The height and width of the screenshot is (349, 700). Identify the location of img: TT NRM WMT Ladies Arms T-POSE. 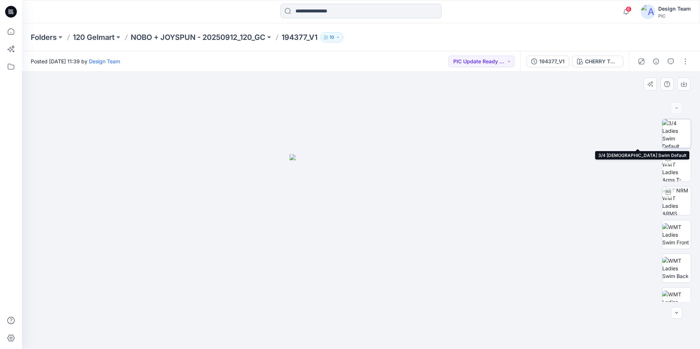
(676, 167).